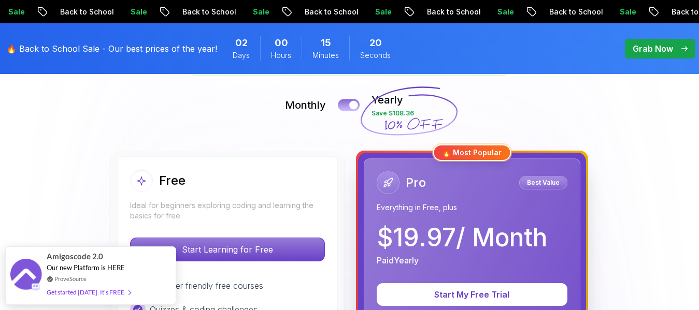  What do you see at coordinates (26, 276) in the screenshot?
I see `img: provesource social proof notification image` at bounding box center [26, 276].